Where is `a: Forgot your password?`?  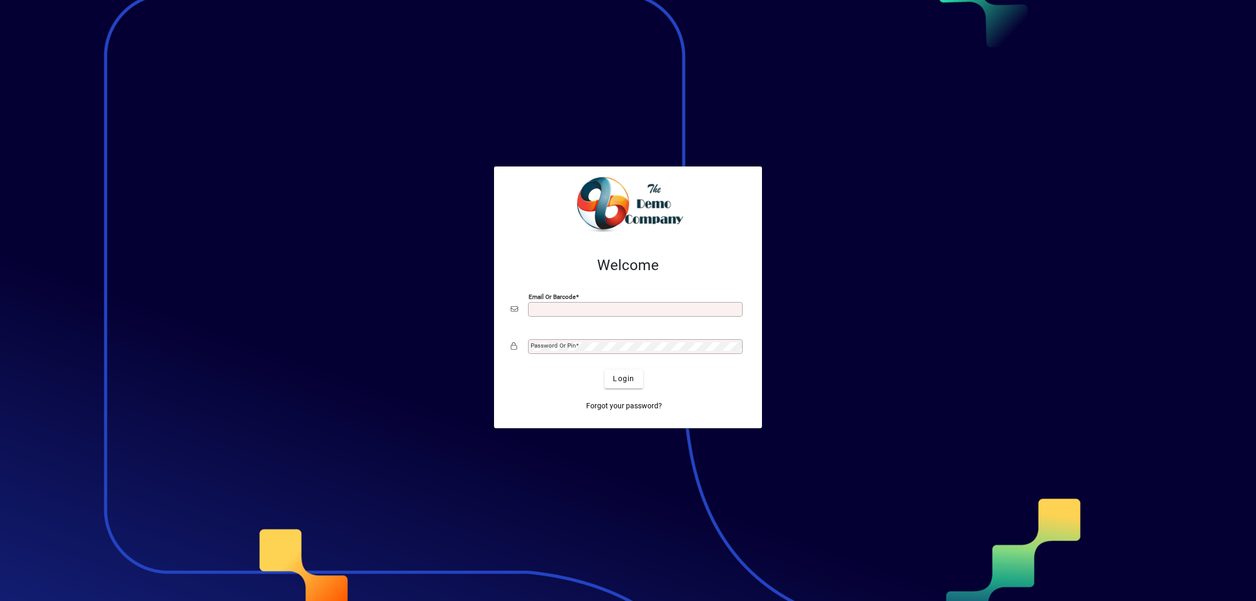 a: Forgot your password? is located at coordinates (624, 406).